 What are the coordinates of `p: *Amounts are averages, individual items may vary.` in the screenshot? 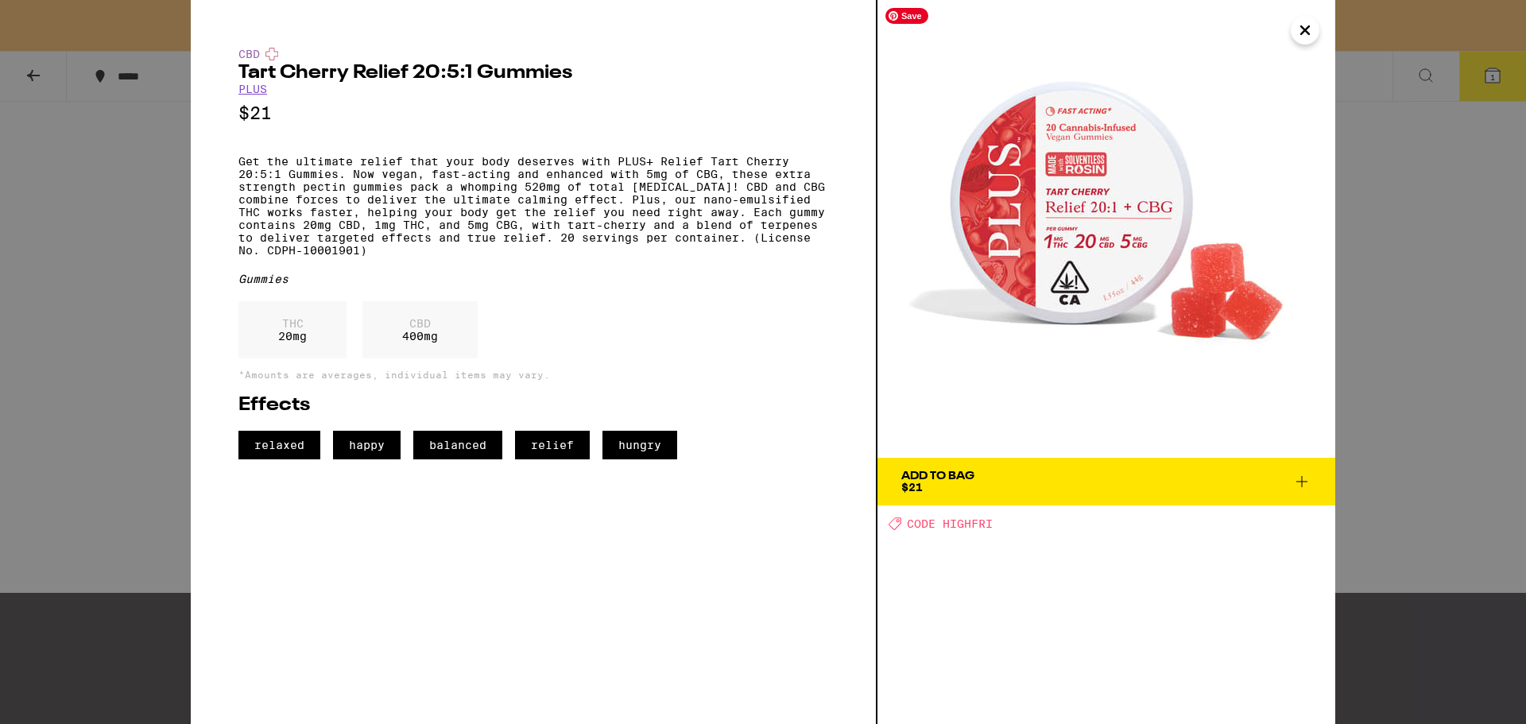 It's located at (533, 374).